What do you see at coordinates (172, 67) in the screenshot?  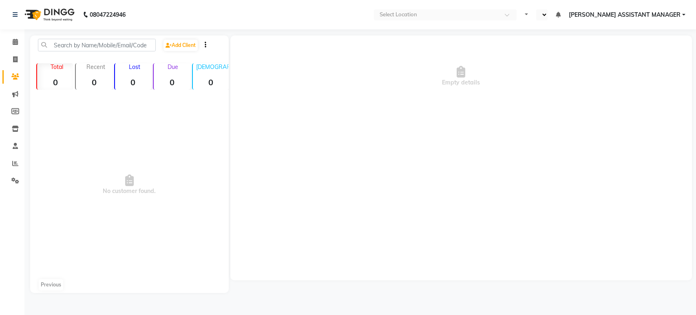 I see `p: Due` at bounding box center [172, 67].